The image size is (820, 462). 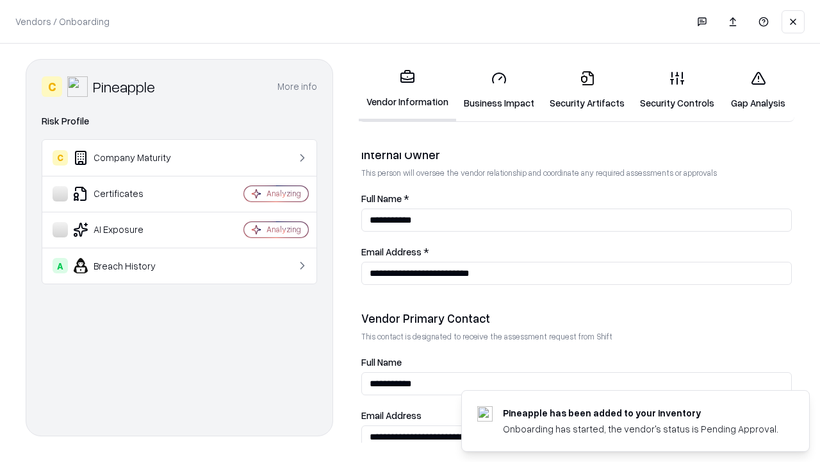 What do you see at coordinates (485, 413) in the screenshot?
I see `img: pineappleenergy.com` at bounding box center [485, 413].